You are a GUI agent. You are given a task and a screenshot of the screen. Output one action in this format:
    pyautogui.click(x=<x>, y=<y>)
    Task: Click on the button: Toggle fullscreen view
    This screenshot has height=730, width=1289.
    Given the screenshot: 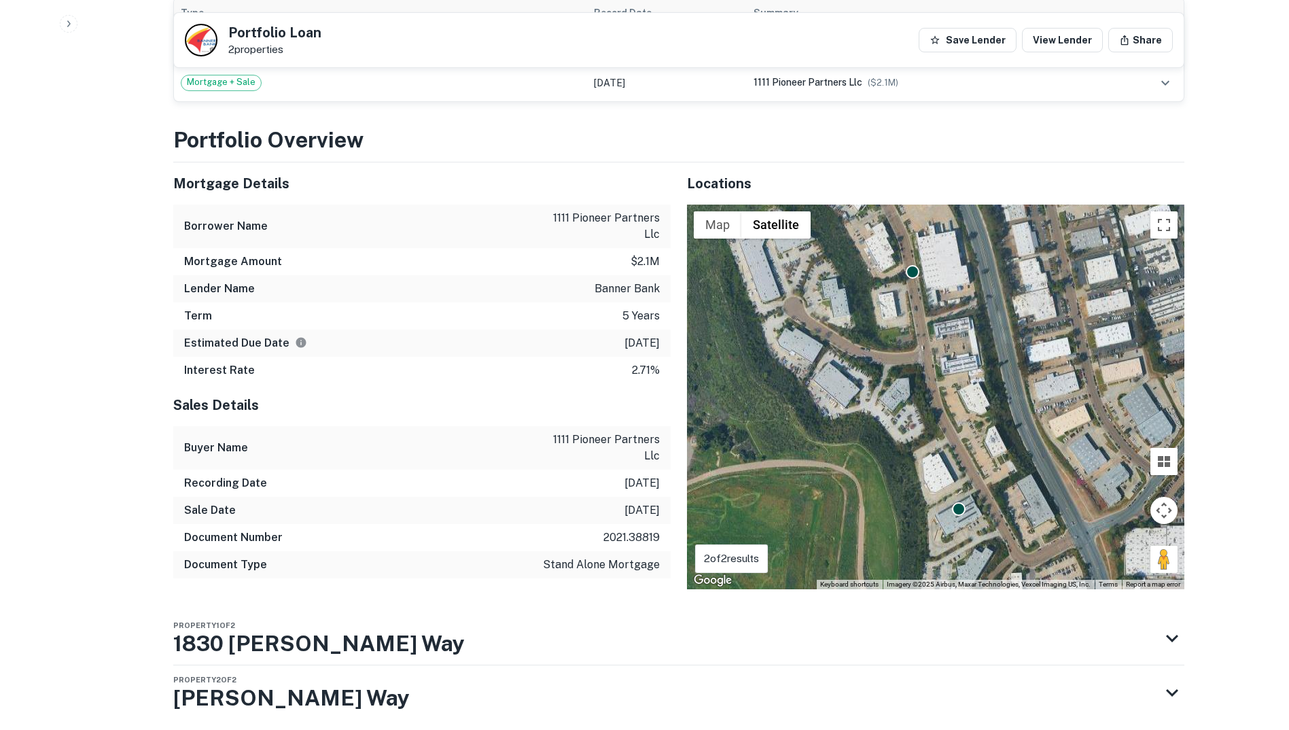 What is the action you would take?
    pyautogui.click(x=1164, y=225)
    